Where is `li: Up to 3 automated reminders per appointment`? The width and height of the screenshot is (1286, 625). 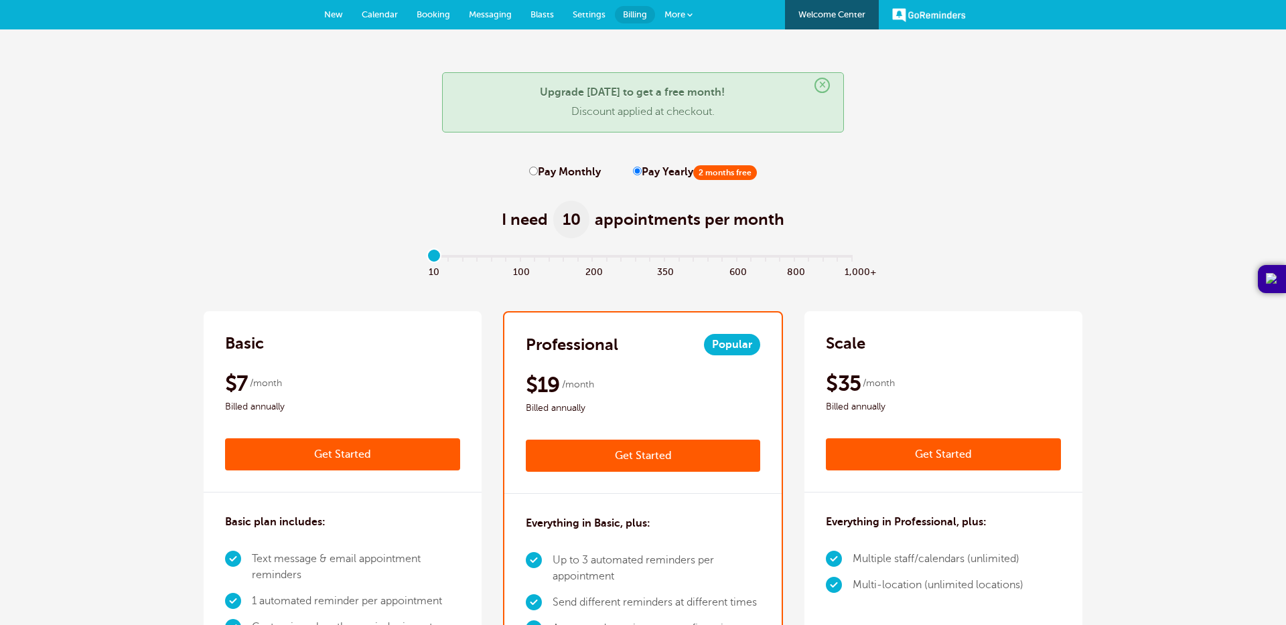 li: Up to 3 automated reminders per appointment is located at coordinates (656, 569).